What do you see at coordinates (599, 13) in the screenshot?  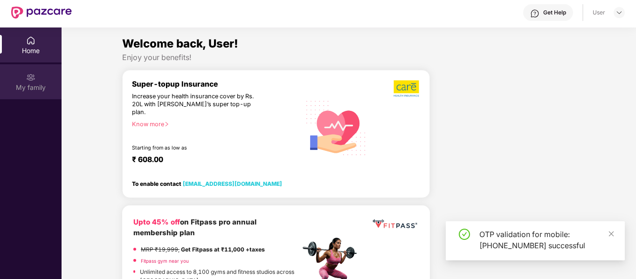 I see `div: User` at bounding box center [599, 13].